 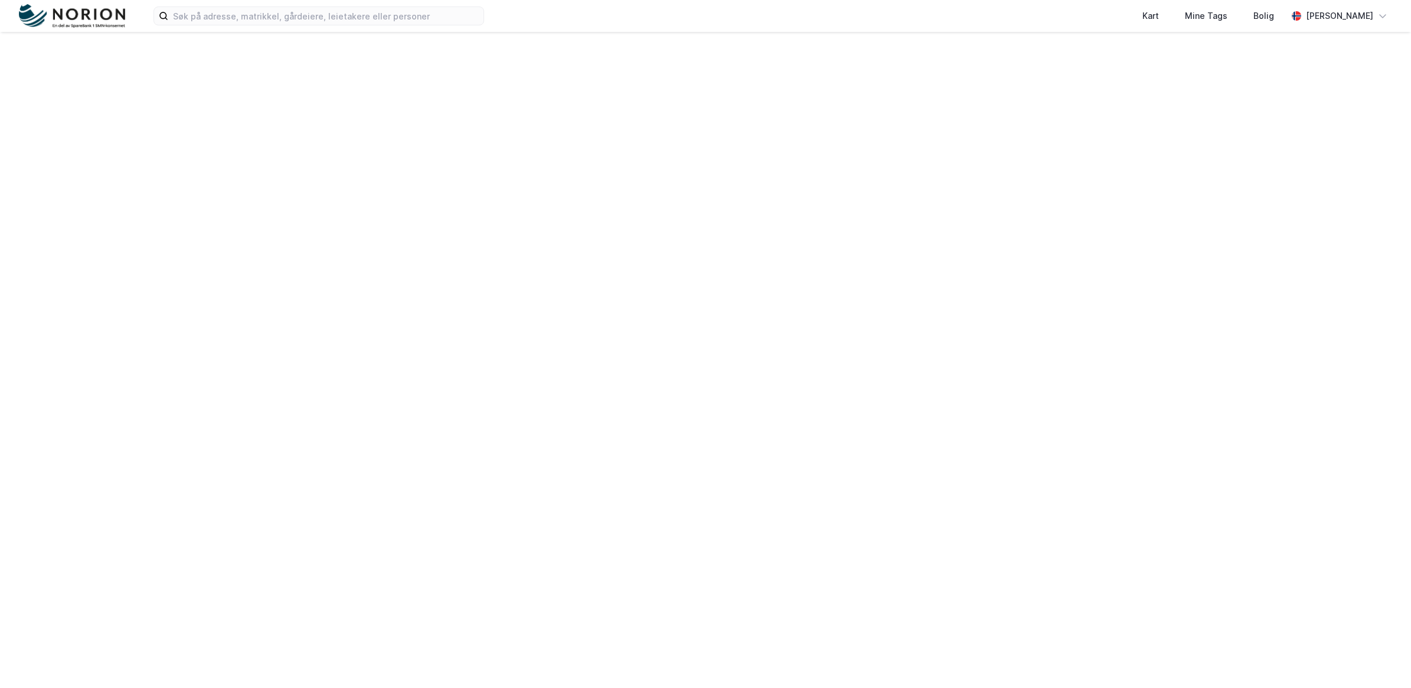 I want to click on div: Kart, so click(x=1150, y=16).